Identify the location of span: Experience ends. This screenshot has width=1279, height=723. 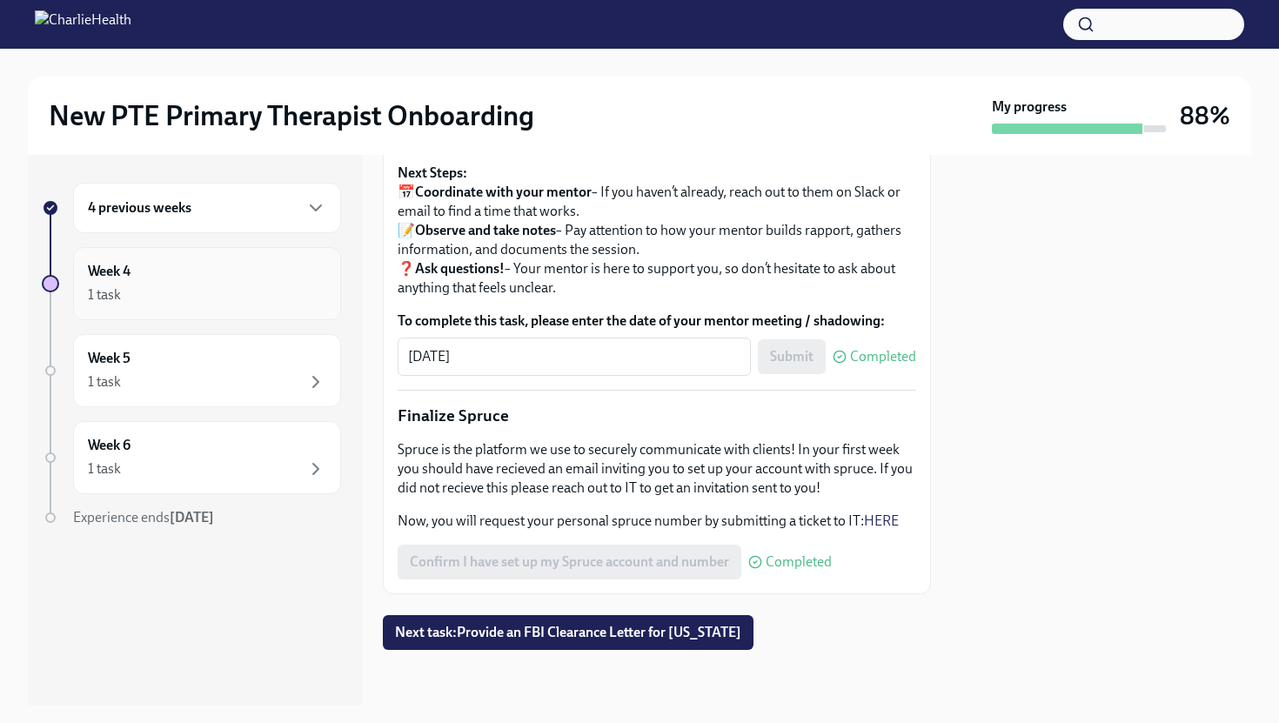
(144, 517).